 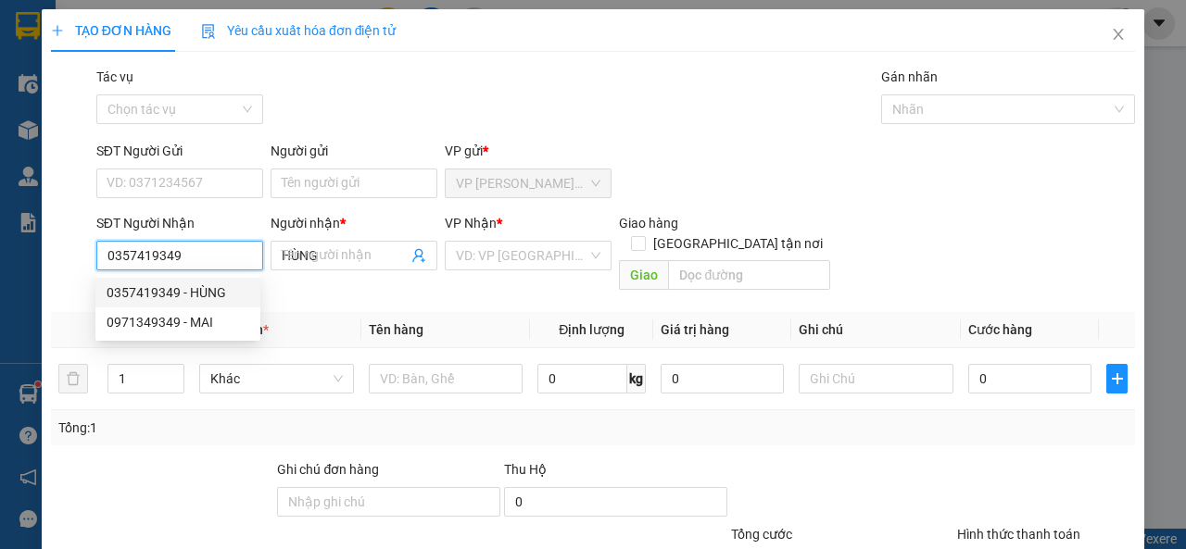 What do you see at coordinates (909, 77) in the screenshot?
I see `label: Gán nhãn` at bounding box center [909, 77].